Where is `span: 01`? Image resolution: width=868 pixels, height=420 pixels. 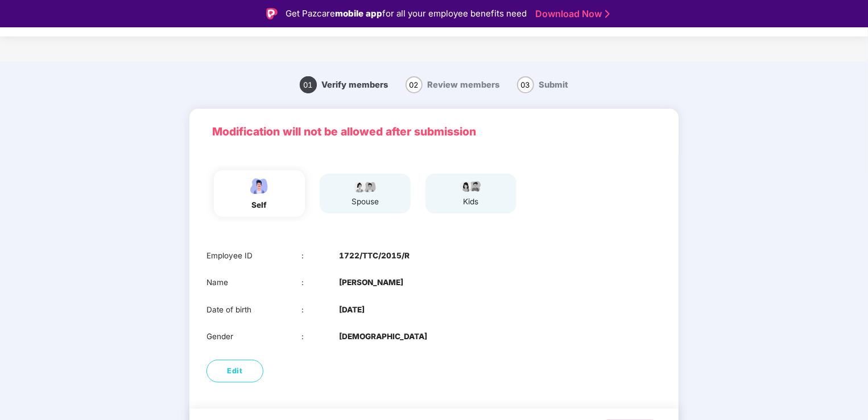
span: 01 is located at coordinates (308, 85).